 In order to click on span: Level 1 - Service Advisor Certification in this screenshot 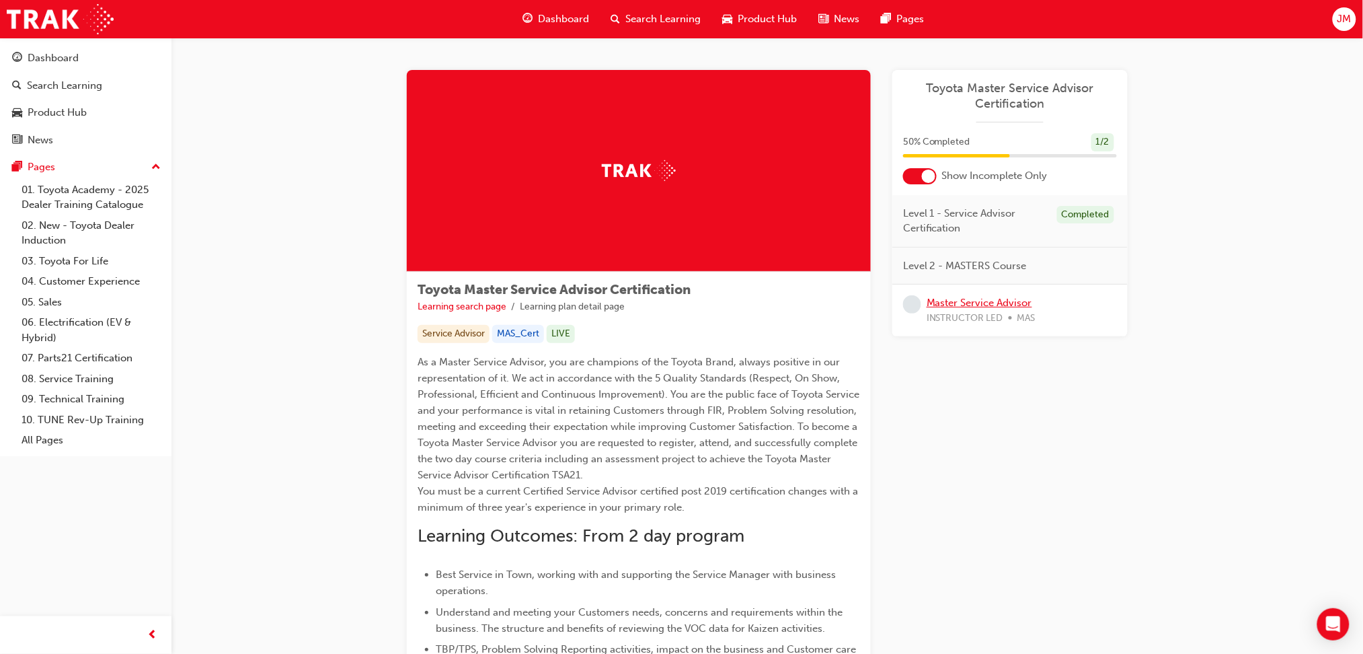, I will do `click(974, 221)`.